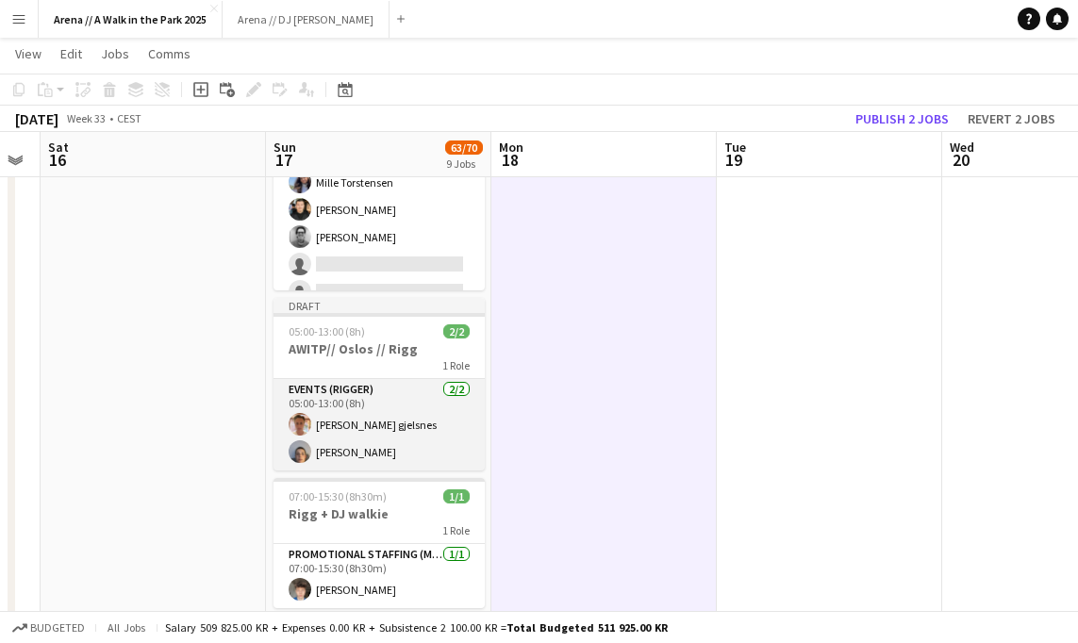 This screenshot has height=643, width=1078. Describe the element at coordinates (326, 331) in the screenshot. I see `span: 05:00-13:00 (8h)` at that location.